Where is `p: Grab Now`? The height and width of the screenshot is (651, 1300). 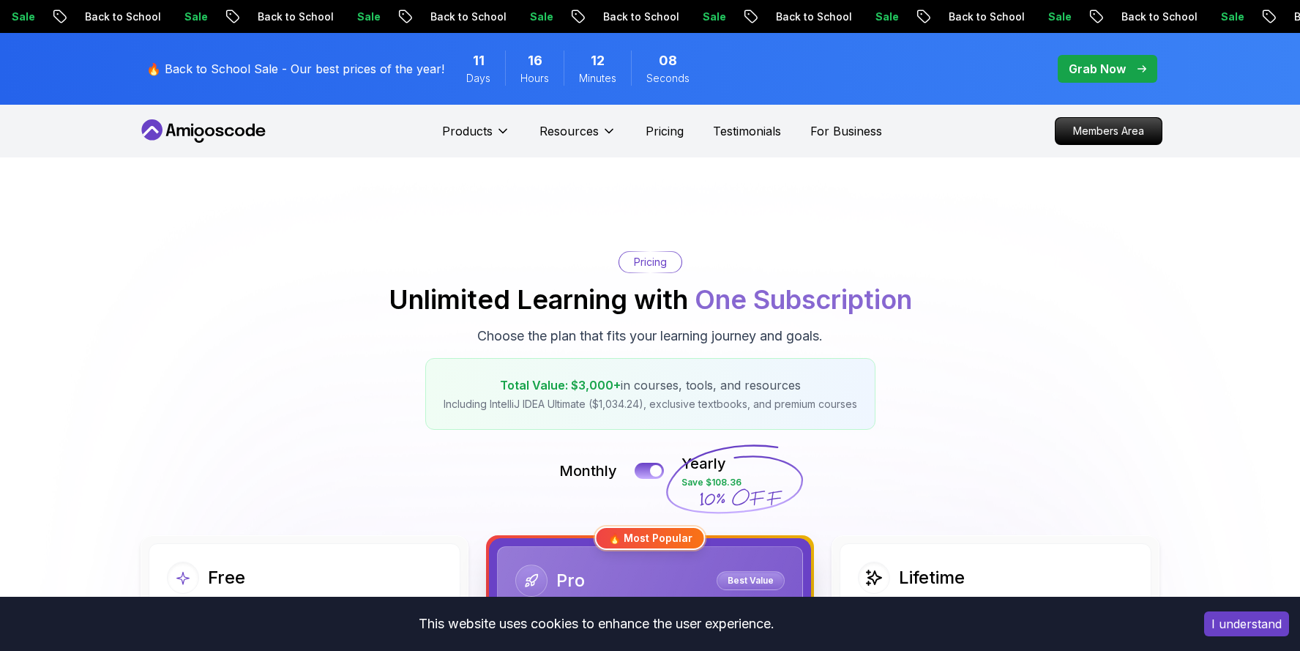 p: Grab Now is located at coordinates (1097, 69).